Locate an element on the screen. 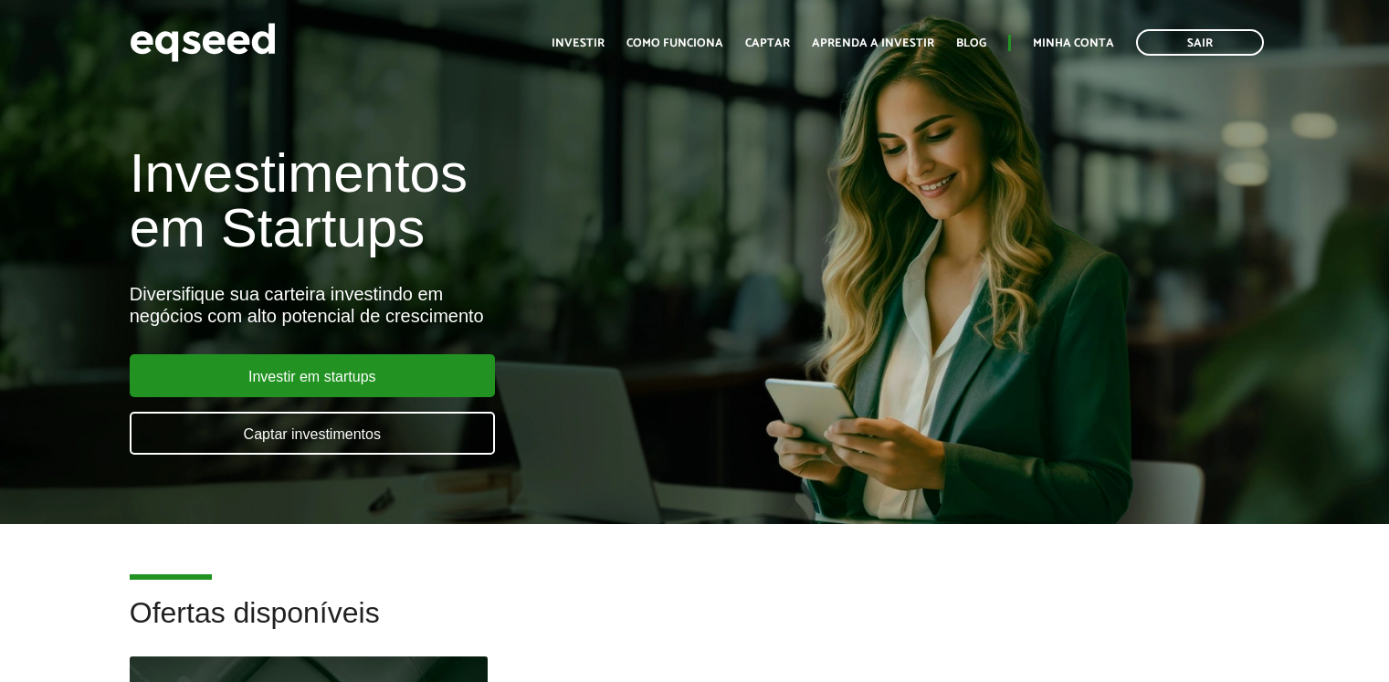  a: Sair is located at coordinates (1200, 42).